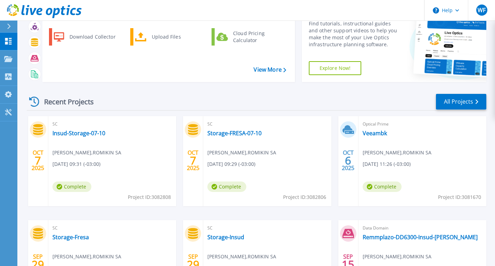 The height and width of the screenshot is (266, 495). What do you see at coordinates (461, 101) in the screenshot?
I see `a: All Projects` at bounding box center [461, 101].